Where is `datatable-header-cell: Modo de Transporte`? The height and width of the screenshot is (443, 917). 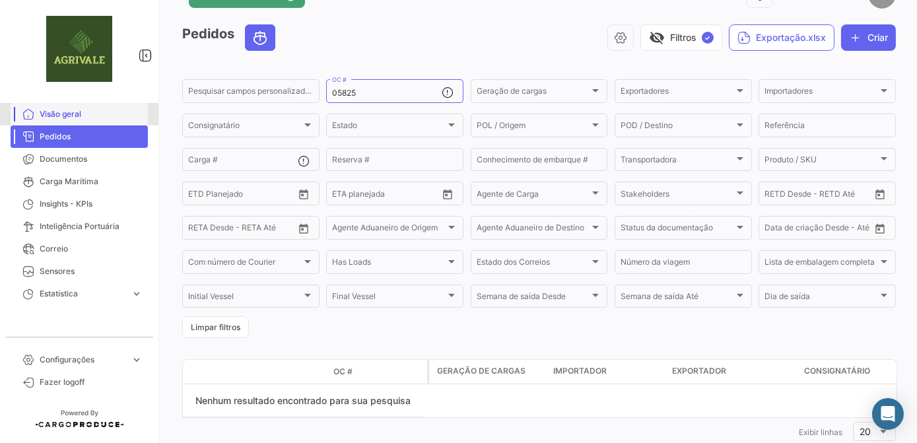 datatable-header-cell: Modo de Transporte is located at coordinates (226, 372).